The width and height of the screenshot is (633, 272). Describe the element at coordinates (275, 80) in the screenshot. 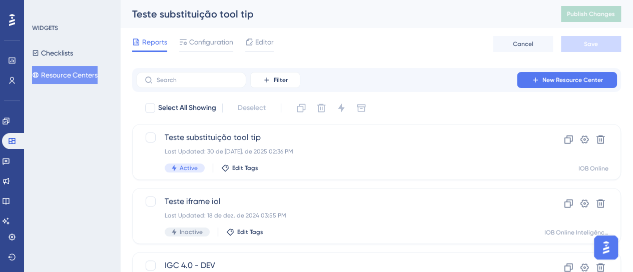

I see `button: Filter` at that location.